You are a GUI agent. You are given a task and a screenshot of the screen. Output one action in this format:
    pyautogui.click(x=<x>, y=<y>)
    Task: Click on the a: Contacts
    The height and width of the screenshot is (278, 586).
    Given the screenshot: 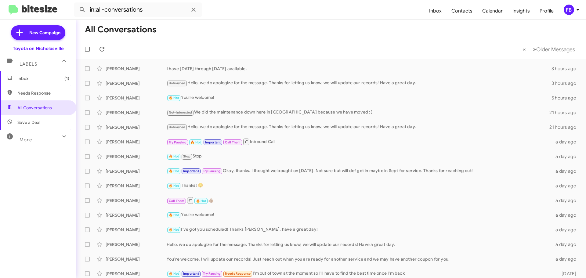 What is the action you would take?
    pyautogui.click(x=462, y=11)
    